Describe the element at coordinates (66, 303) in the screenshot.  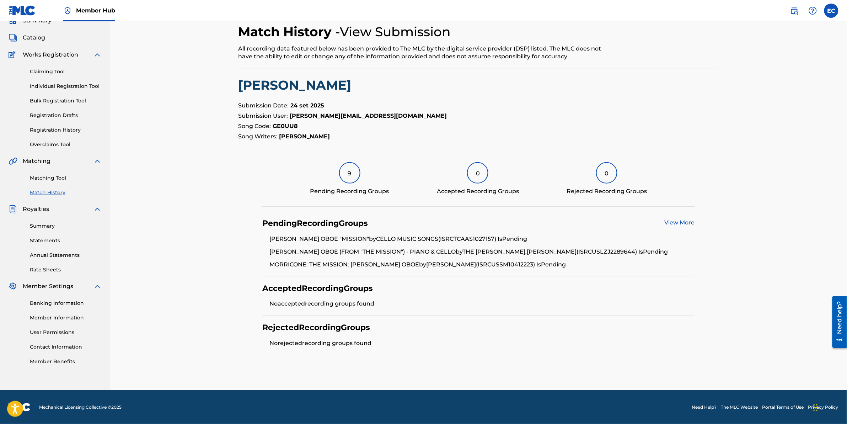
I see `a: Banking Information` at that location.